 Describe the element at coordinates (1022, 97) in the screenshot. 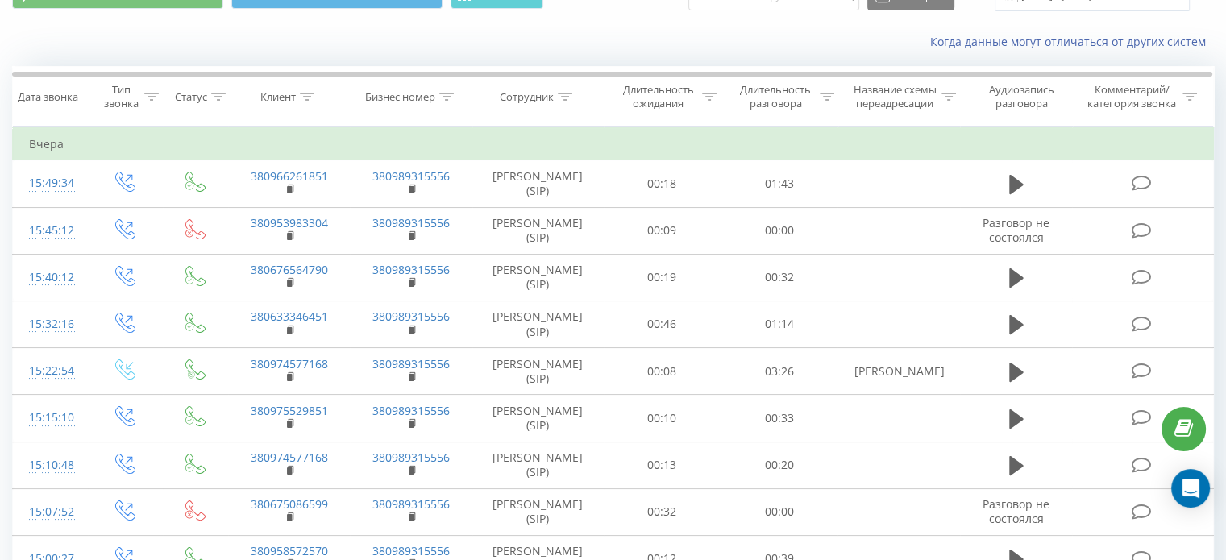

I see `div: Аудиозапись разговора` at that location.